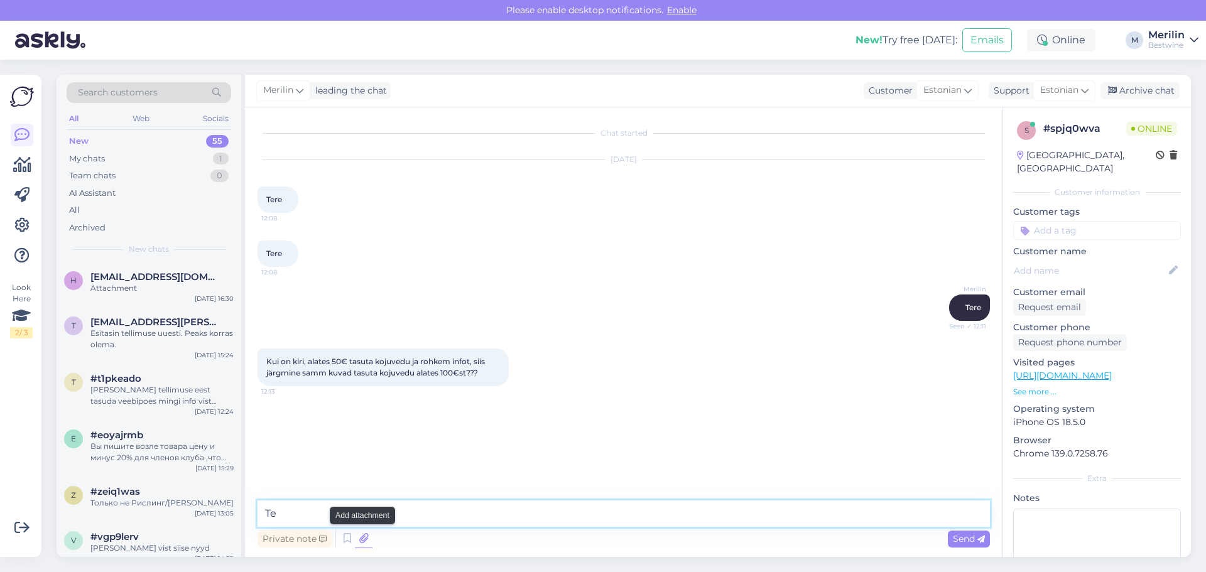 The image size is (1206, 572). I want to click on p: iPhone OS 18.5.0, so click(1096, 422).